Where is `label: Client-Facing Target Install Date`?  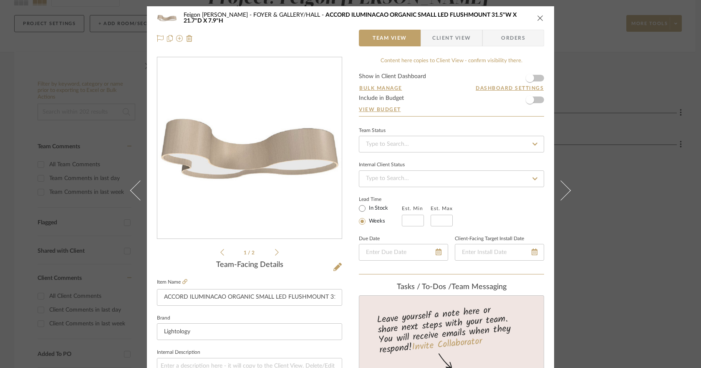
label: Client-Facing Target Install Date is located at coordinates (489, 239).